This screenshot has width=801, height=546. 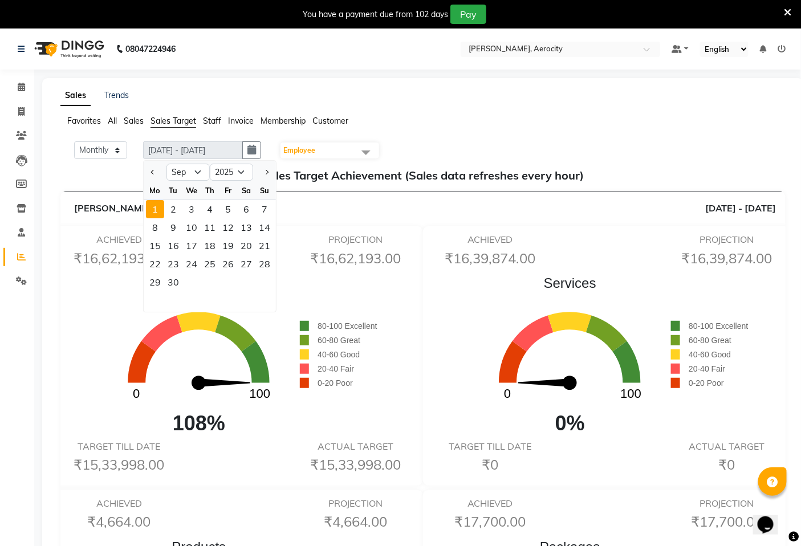 What do you see at coordinates (155, 209) in the screenshot?
I see `div: 1` at bounding box center [155, 209].